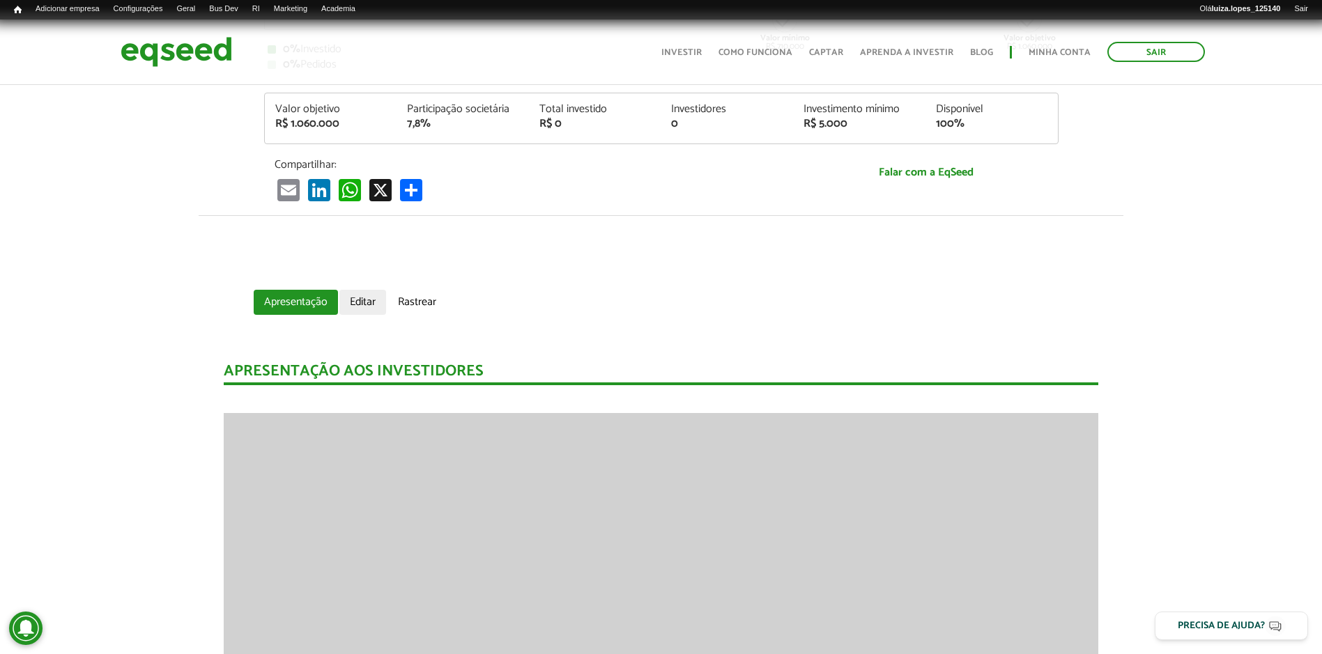  I want to click on a: Marketing, so click(291, 9).